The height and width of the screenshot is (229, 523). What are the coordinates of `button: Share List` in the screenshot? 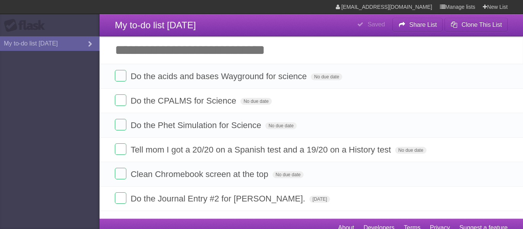 It's located at (418, 25).